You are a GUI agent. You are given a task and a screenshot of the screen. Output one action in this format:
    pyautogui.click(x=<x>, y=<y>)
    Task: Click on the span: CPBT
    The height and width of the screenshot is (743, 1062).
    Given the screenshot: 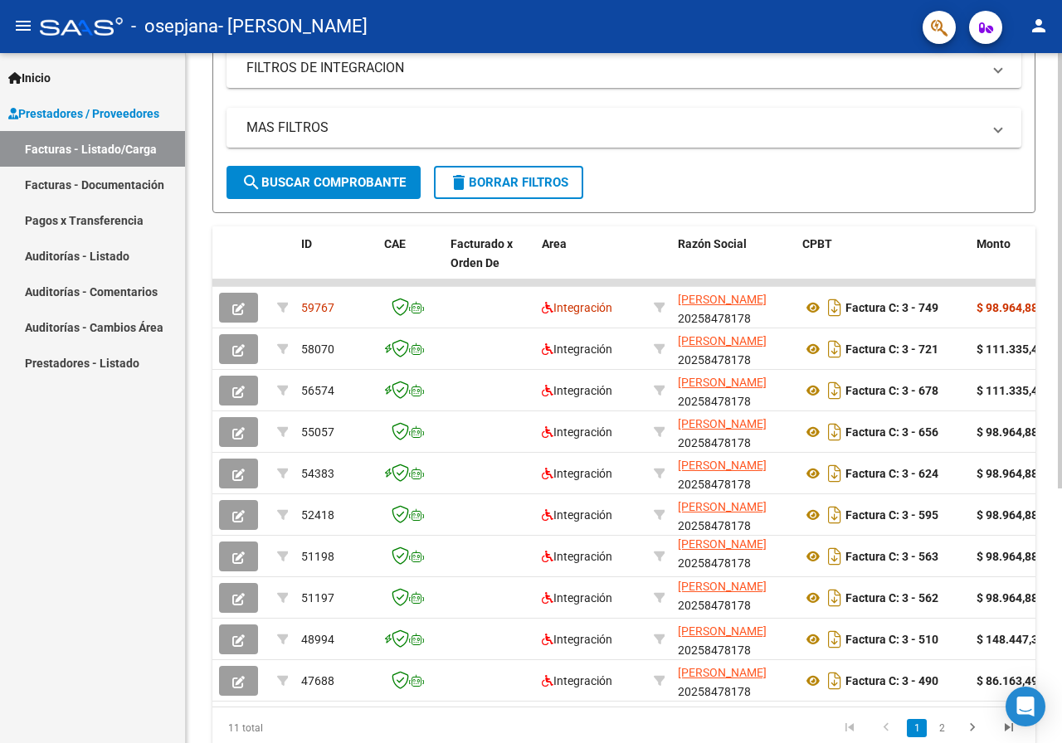 What is the action you would take?
    pyautogui.click(x=817, y=244)
    